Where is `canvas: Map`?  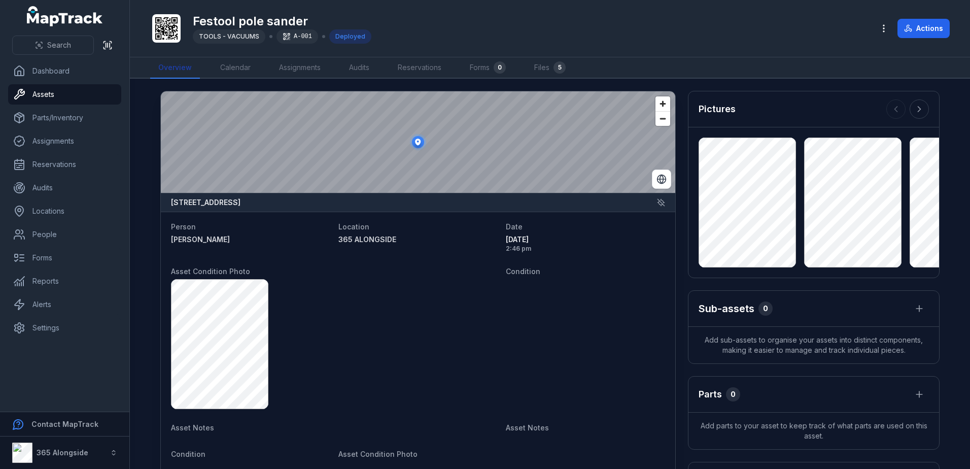 canvas: Map is located at coordinates (418, 142).